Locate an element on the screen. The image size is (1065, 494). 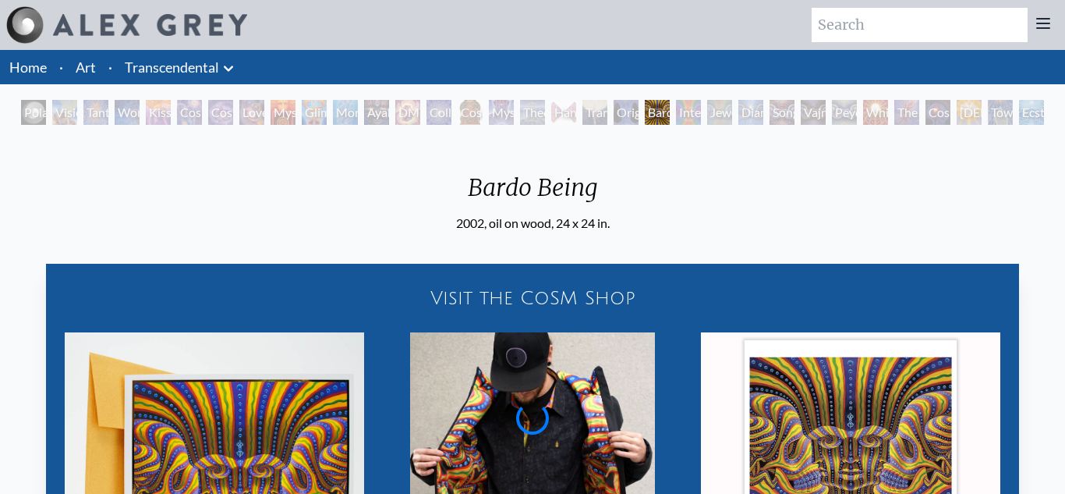
a: Visit the CoSM Shop is located at coordinates (533, 298).